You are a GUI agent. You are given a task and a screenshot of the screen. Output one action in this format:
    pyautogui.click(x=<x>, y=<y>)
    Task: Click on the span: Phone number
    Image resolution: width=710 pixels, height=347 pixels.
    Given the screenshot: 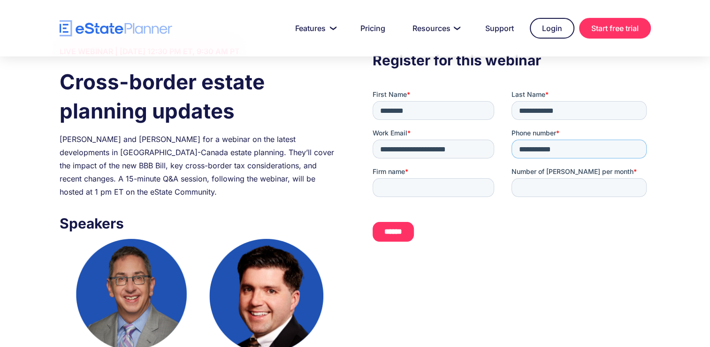 What is the action you would take?
    pyautogui.click(x=161, y=43)
    